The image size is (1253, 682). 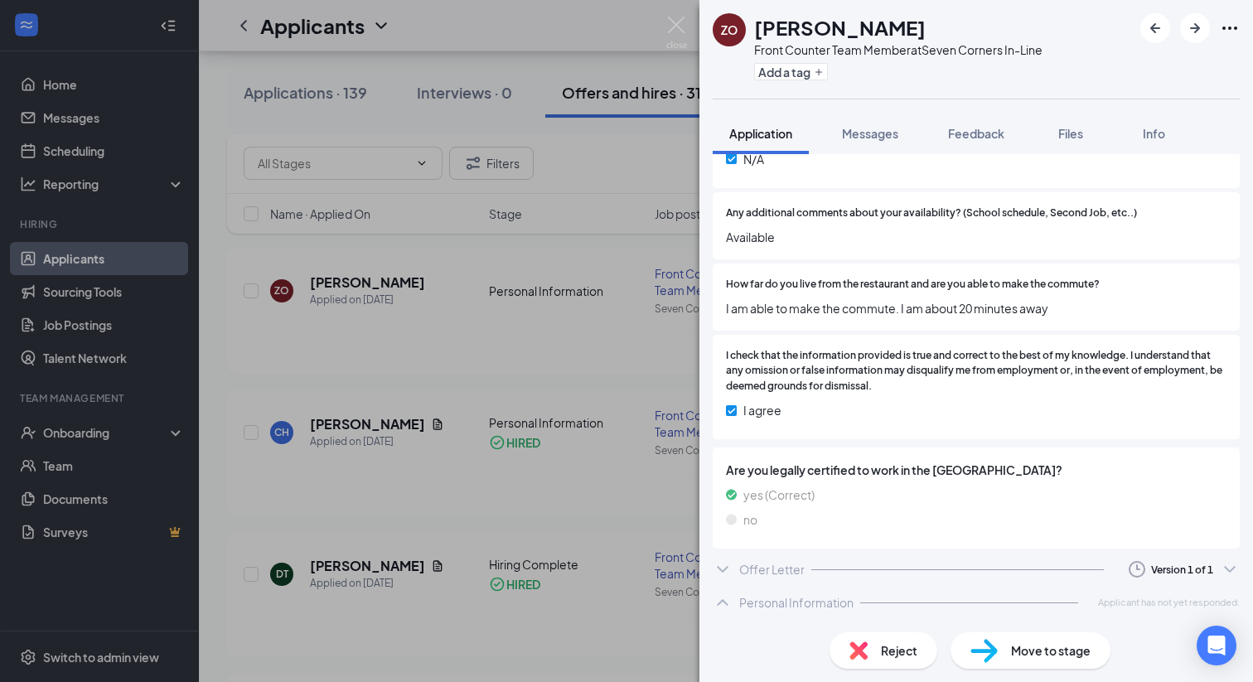 I want to click on span: Applicant has not yet responded., so click(x=1168, y=602).